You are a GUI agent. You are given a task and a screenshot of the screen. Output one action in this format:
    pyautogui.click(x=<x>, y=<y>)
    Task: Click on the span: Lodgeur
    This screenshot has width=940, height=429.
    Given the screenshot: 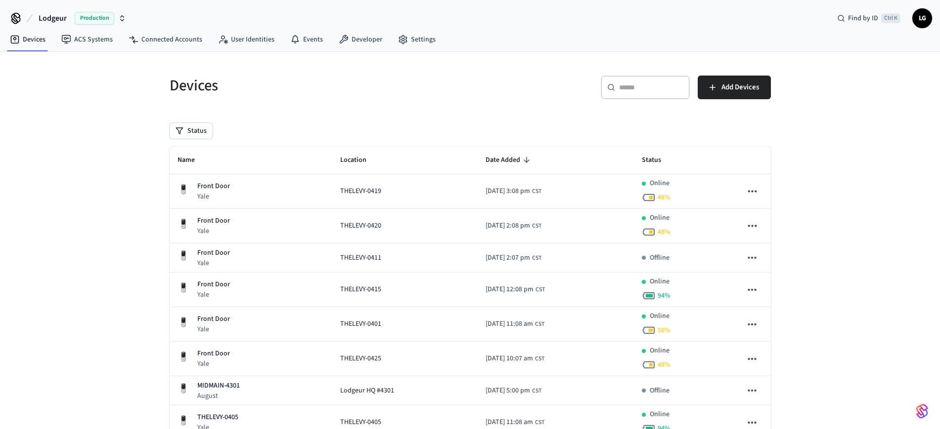 What is the action you would take?
    pyautogui.click(x=52, y=18)
    